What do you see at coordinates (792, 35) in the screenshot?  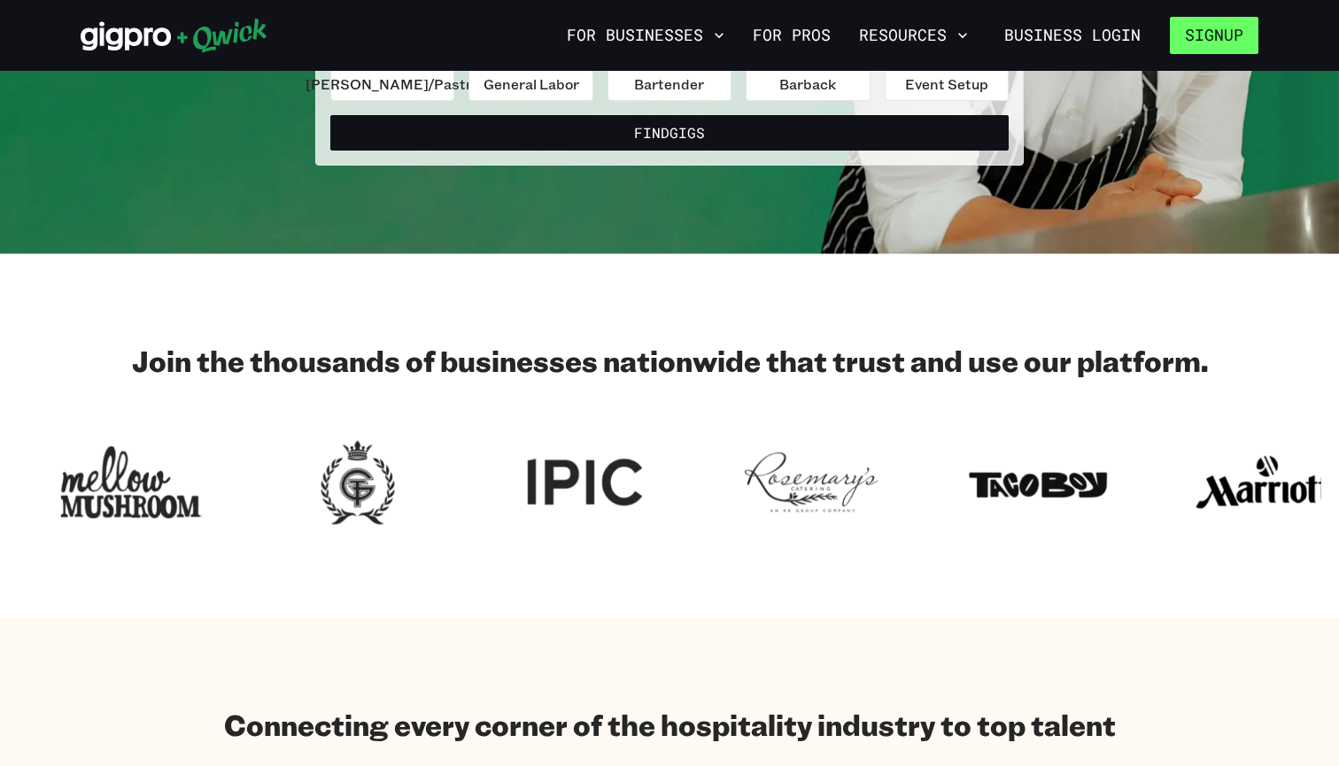 I see `a: For Pros` at bounding box center [792, 35].